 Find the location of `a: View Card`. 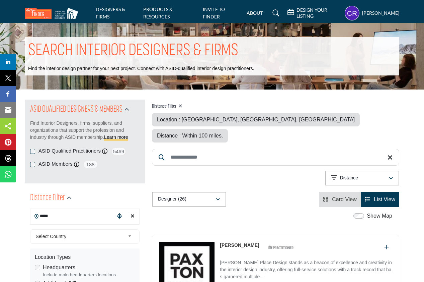

a: View Card is located at coordinates (340, 199).